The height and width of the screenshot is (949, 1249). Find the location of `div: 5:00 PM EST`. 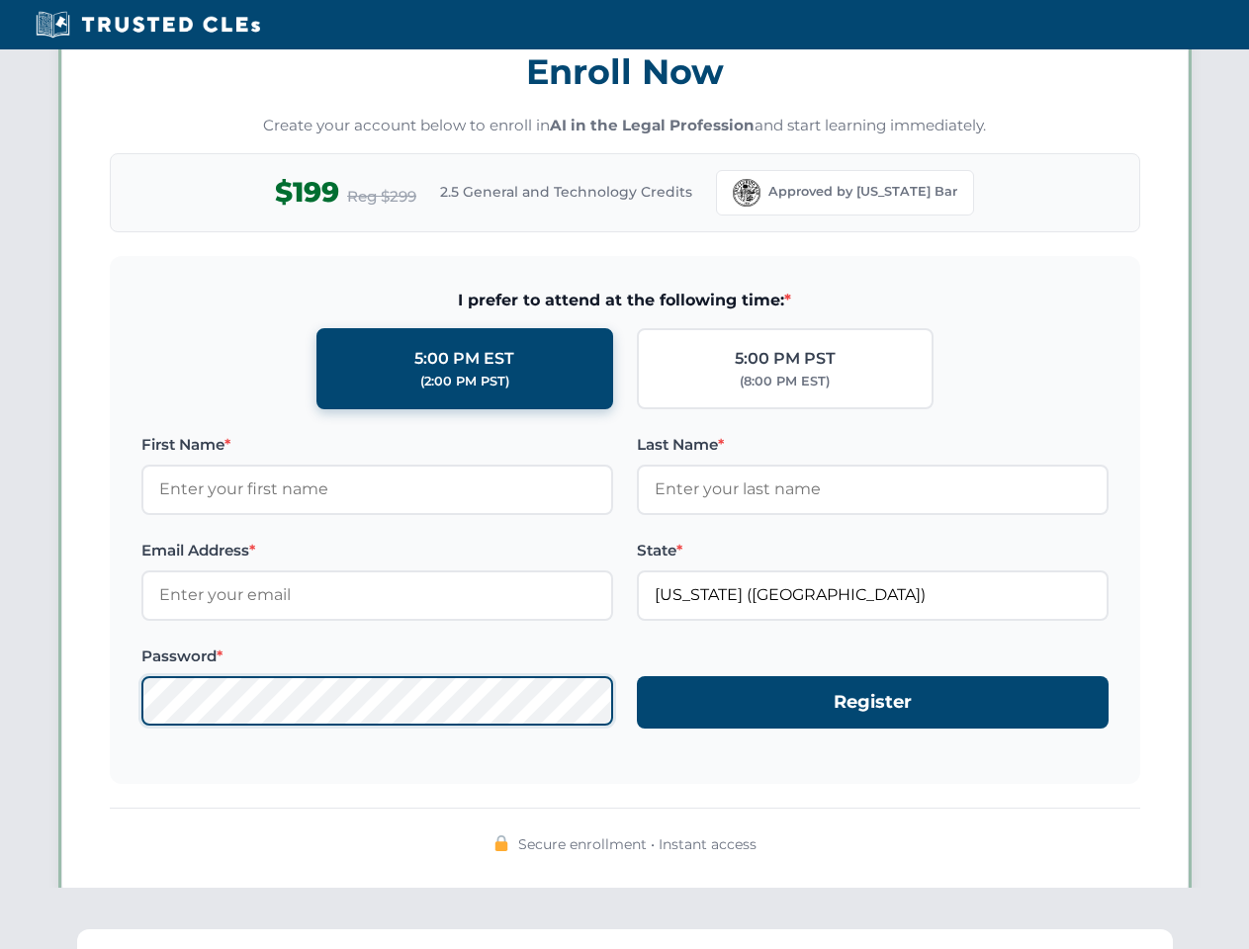

div: 5:00 PM EST is located at coordinates (464, 359).